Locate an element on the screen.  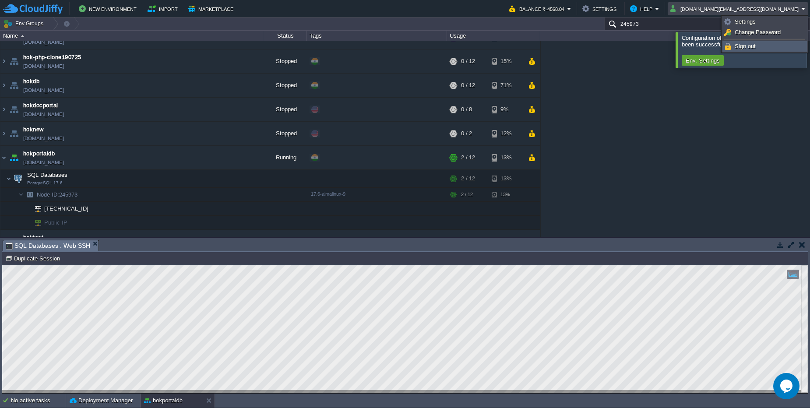
a: hoknew is located at coordinates (33, 130).